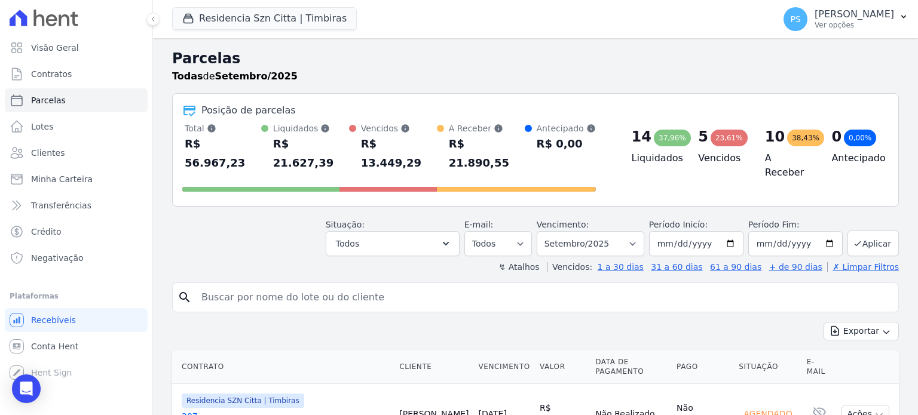 Image resolution: width=918 pixels, height=415 pixels. What do you see at coordinates (347, 244) in the screenshot?
I see `span: Todos` at bounding box center [347, 244].